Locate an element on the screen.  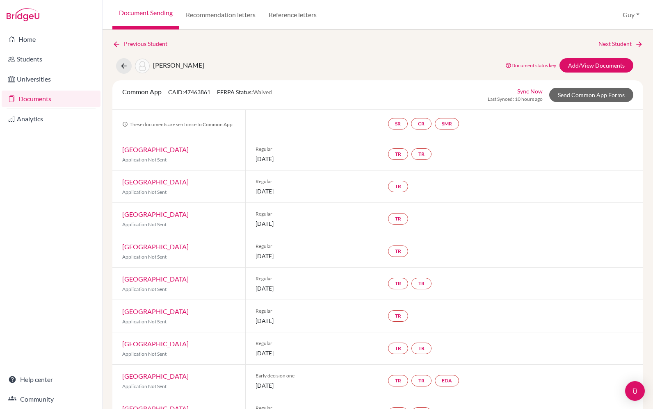
a: Previous Student is located at coordinates (143, 44).